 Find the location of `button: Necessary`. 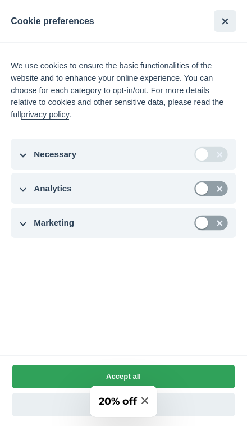

button: Necessary is located at coordinates (123, 154).